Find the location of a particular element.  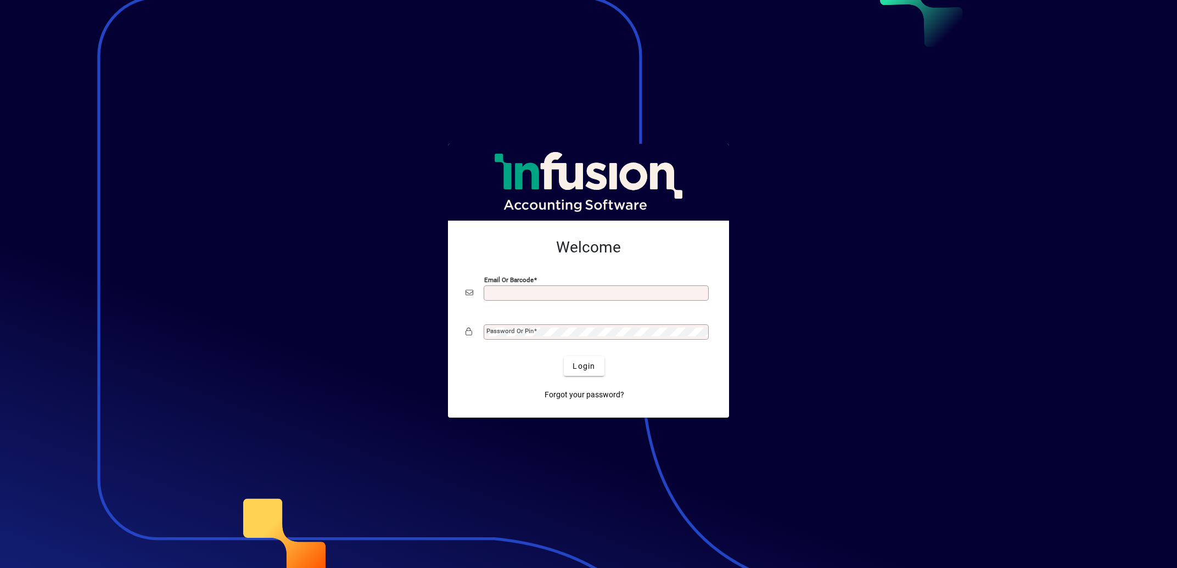

span: Login is located at coordinates (583, 366).